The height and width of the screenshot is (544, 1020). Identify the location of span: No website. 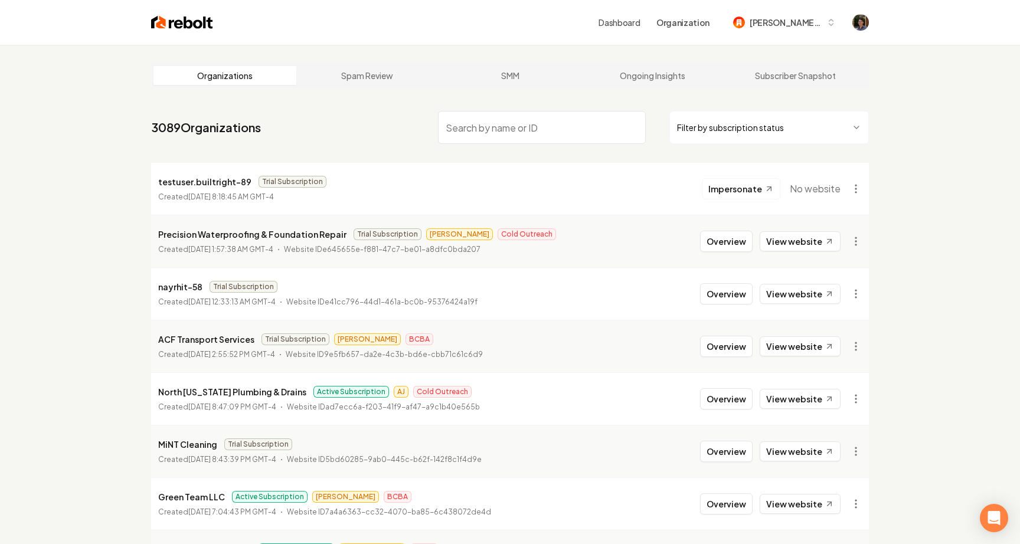
(816, 189).